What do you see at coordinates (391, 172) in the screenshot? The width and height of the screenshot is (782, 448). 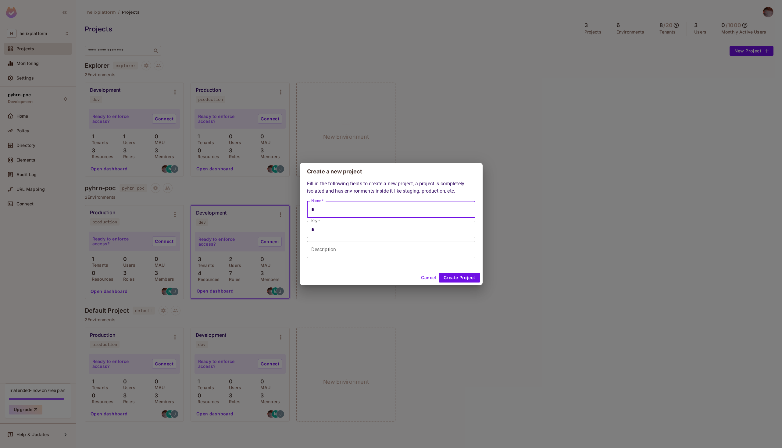 I see `h2: Create a new project` at bounding box center [391, 172].